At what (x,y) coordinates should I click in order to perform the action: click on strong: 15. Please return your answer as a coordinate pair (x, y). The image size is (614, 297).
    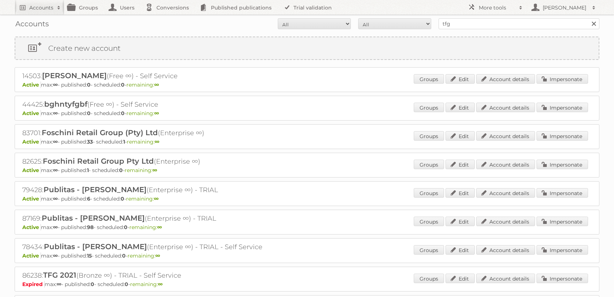
    Looking at the image, I should click on (89, 256).